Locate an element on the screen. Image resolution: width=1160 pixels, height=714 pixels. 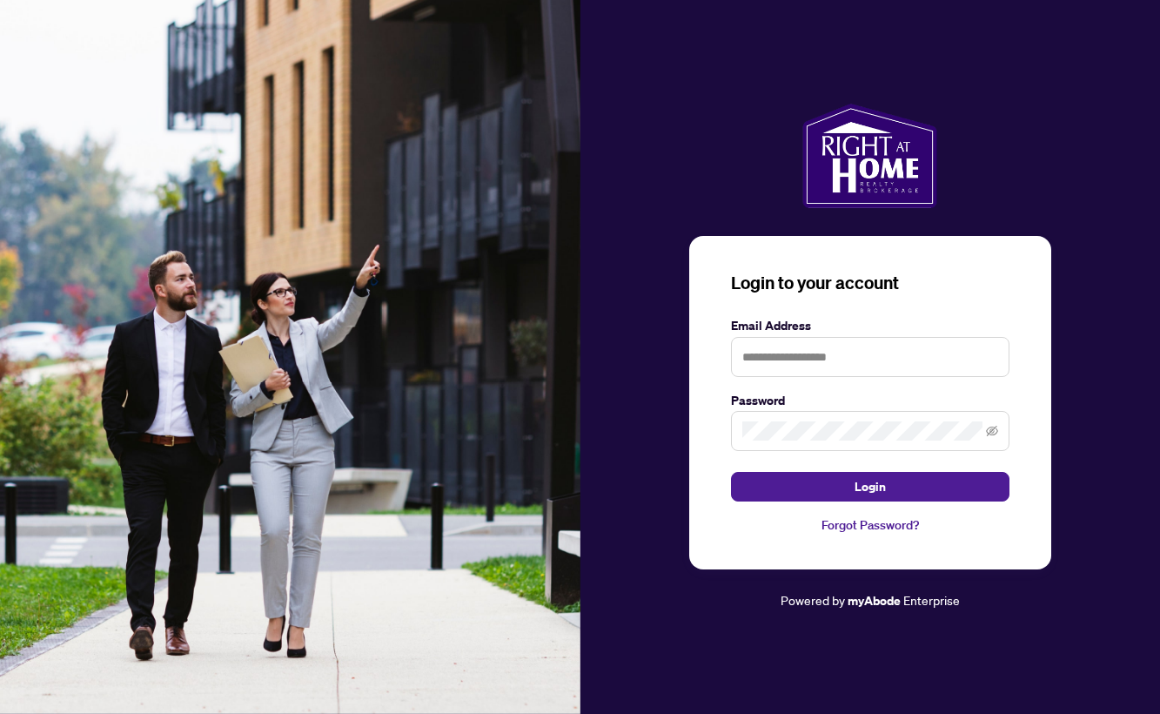
a: myAbode is located at coordinates (874, 600).